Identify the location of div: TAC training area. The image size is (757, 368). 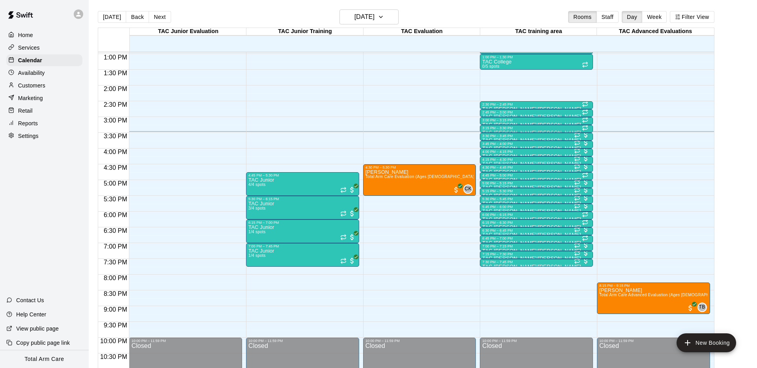
(538, 32).